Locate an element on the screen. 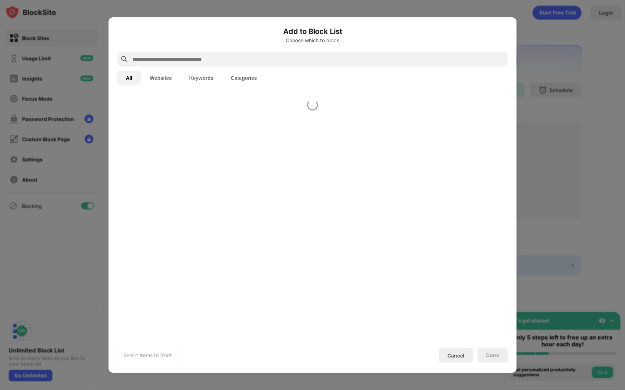 Image resolution: width=625 pixels, height=390 pixels. div: Cancel is located at coordinates (456, 356).